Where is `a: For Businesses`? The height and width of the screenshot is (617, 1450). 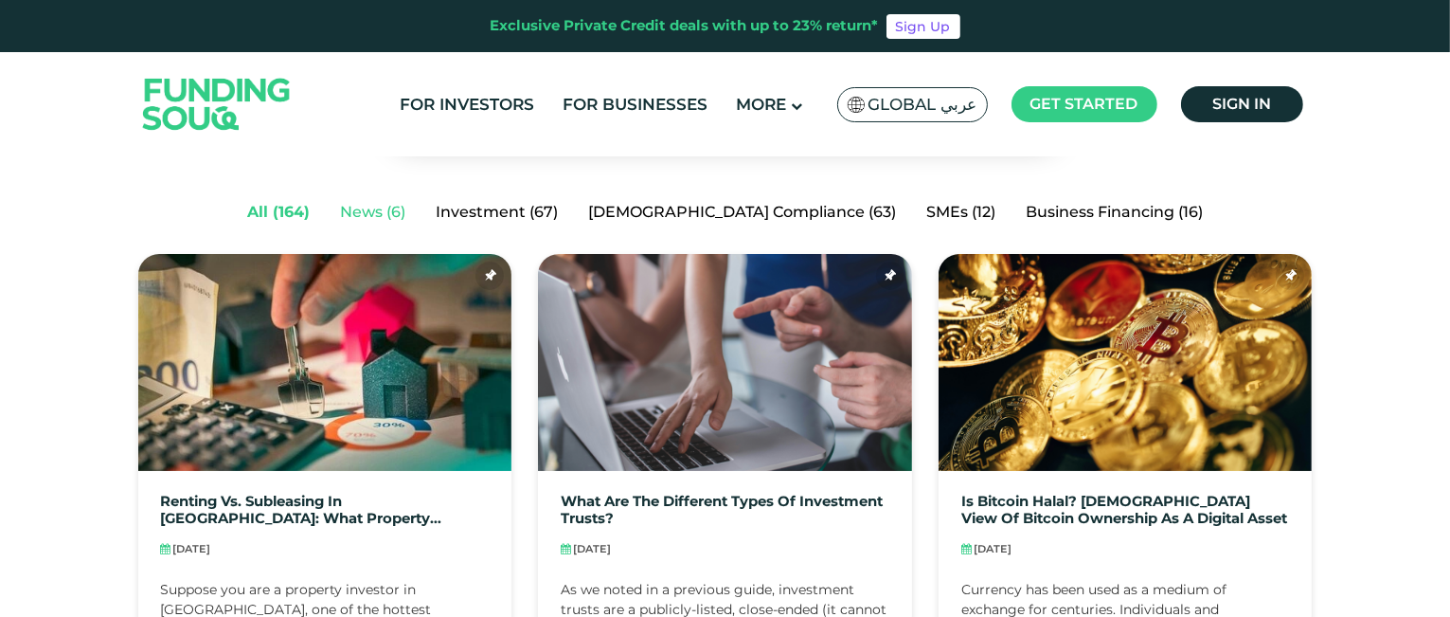
a: For Businesses is located at coordinates (635, 104).